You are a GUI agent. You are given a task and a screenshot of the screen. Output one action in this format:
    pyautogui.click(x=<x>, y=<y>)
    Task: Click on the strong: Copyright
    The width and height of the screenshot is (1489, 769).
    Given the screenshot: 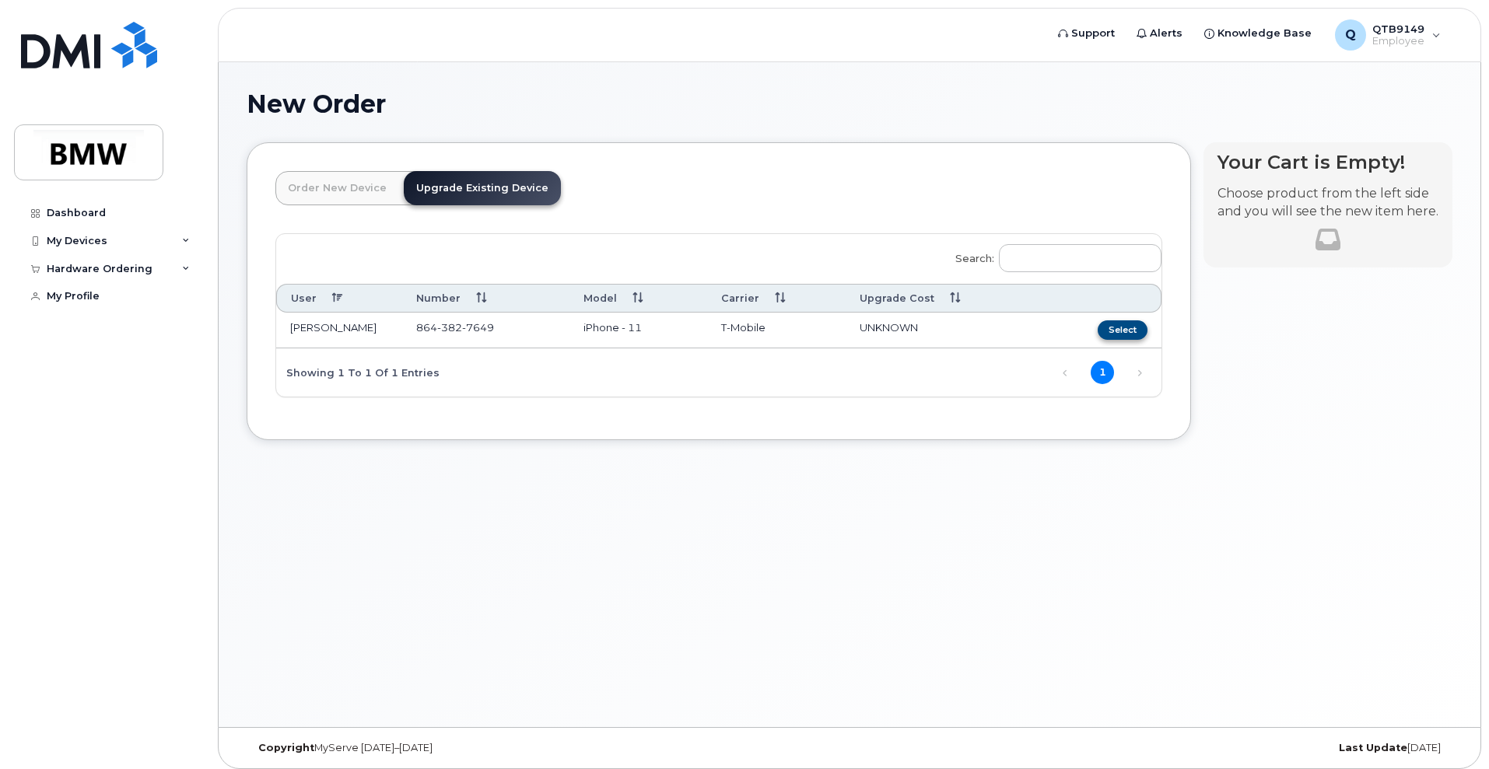 What is the action you would take?
    pyautogui.click(x=286, y=748)
    